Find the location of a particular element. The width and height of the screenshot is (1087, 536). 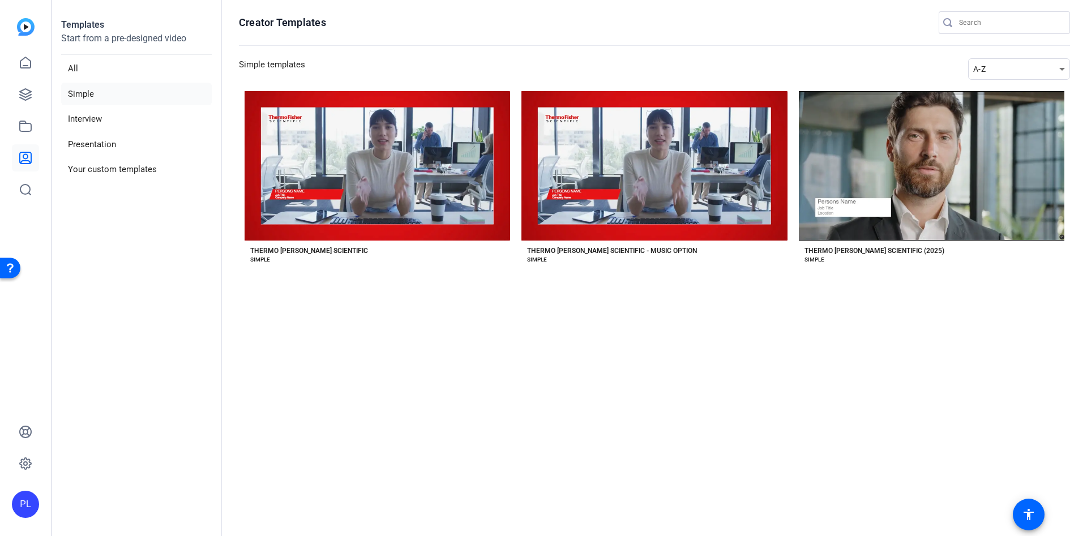

li: Interview is located at coordinates (136, 119).